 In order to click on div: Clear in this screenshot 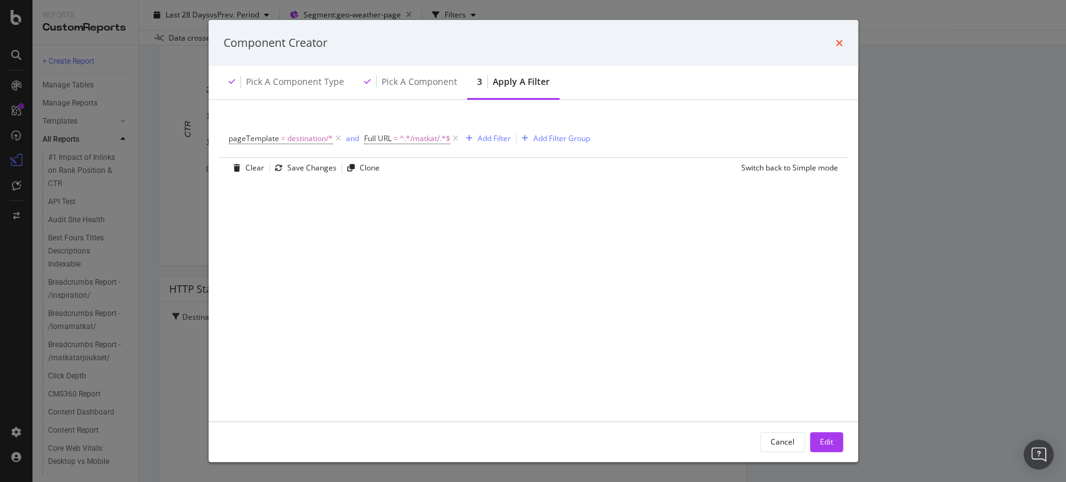, I will do `click(255, 167)`.